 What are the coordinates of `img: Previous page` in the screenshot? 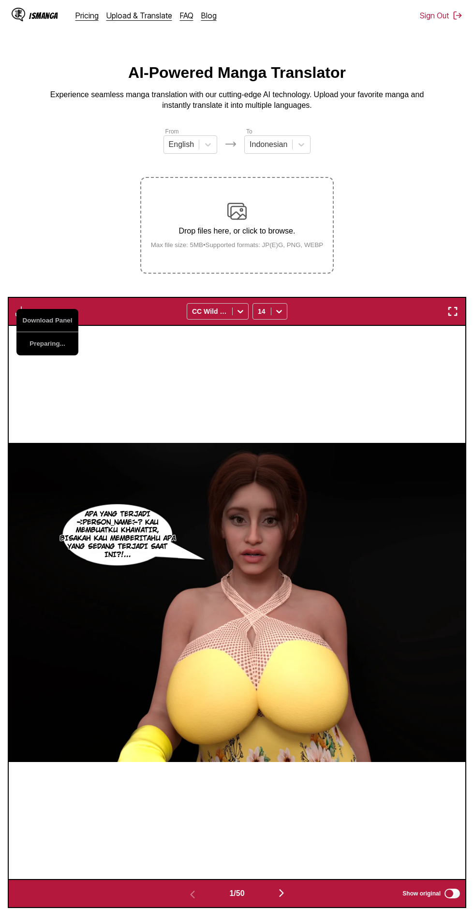 It's located at (192, 894).